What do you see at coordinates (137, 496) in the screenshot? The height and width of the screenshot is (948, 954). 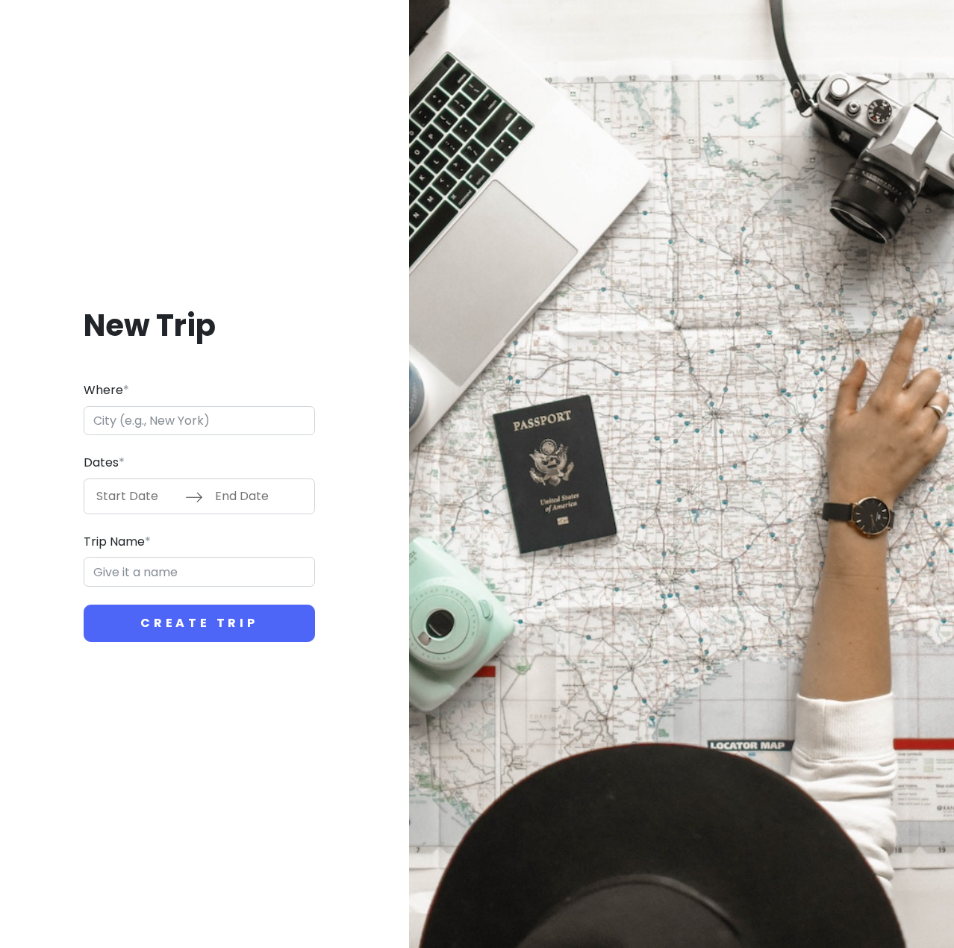 I see `input: Start Date` at bounding box center [137, 496].